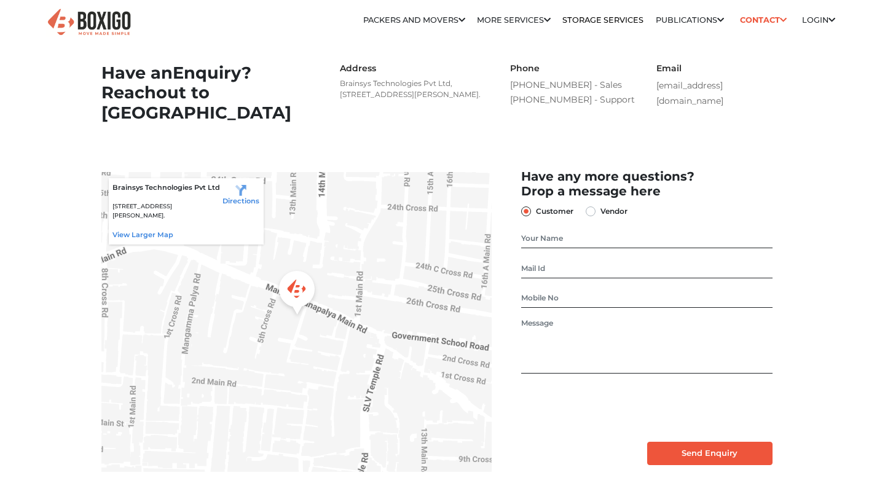 This screenshot has height=478, width=885. Describe the element at coordinates (614, 211) in the screenshot. I see `label: Vendor` at that location.